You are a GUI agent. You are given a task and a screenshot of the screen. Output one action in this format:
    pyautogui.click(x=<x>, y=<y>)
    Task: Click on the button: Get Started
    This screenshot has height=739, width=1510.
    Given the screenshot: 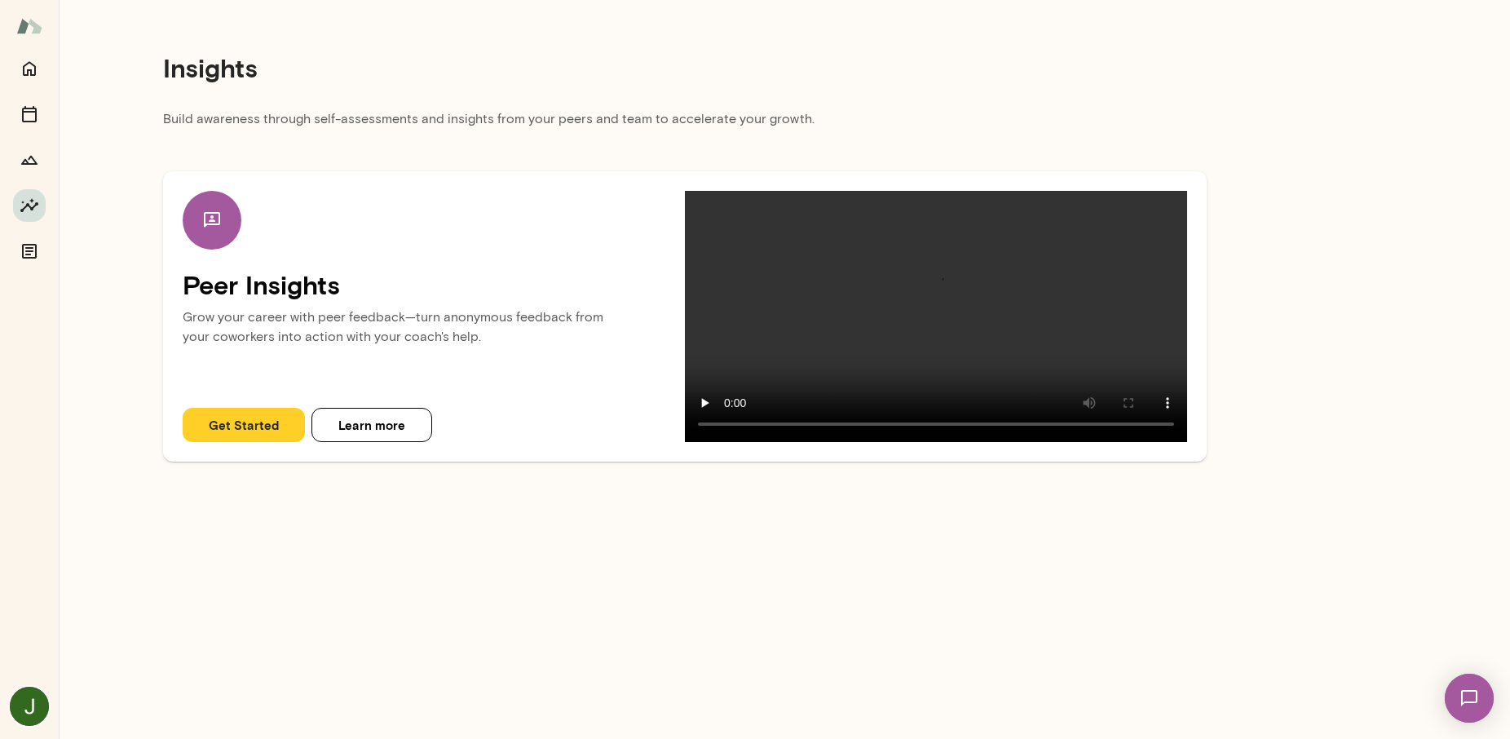 What is the action you would take?
    pyautogui.click(x=244, y=425)
    